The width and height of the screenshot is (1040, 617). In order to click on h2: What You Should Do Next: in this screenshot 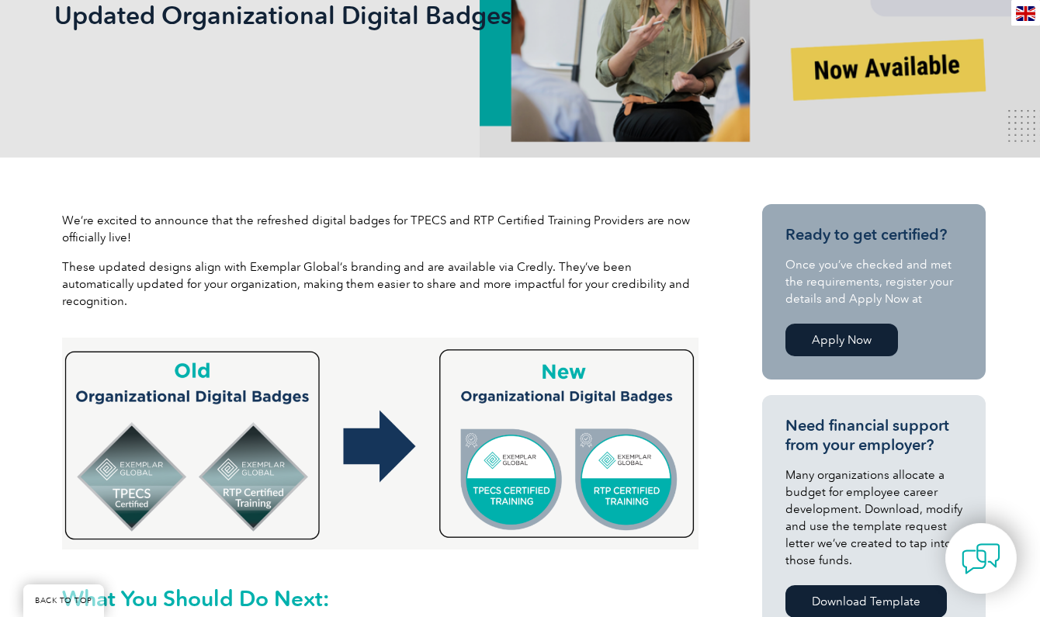, I will do `click(380, 598)`.